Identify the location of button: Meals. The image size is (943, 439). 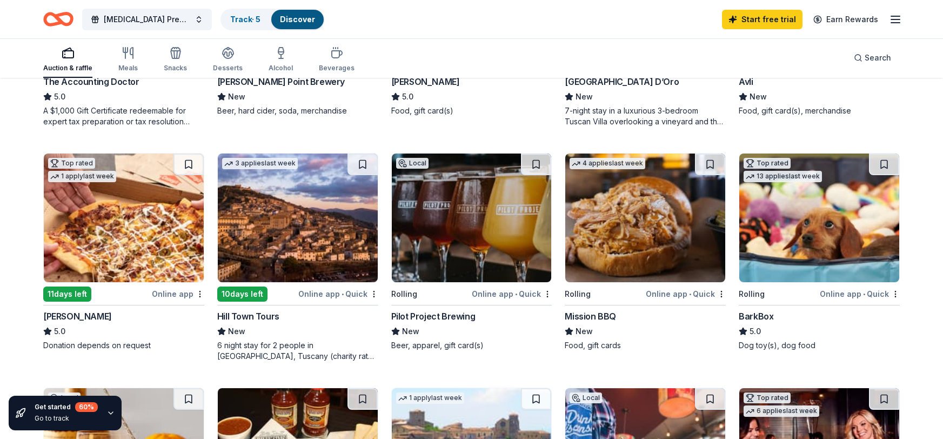
(128, 60).